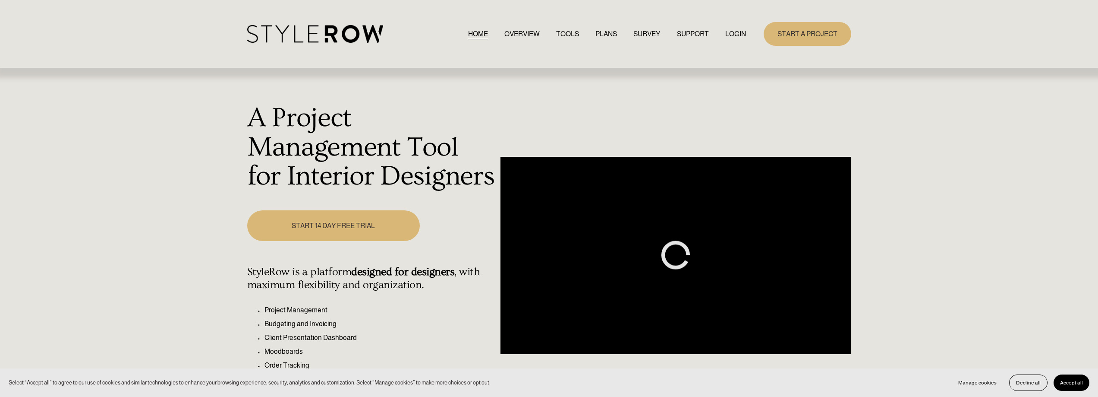 Image resolution: width=1098 pixels, height=397 pixels. What do you see at coordinates (606, 34) in the screenshot?
I see `a: PLANS` at bounding box center [606, 34].